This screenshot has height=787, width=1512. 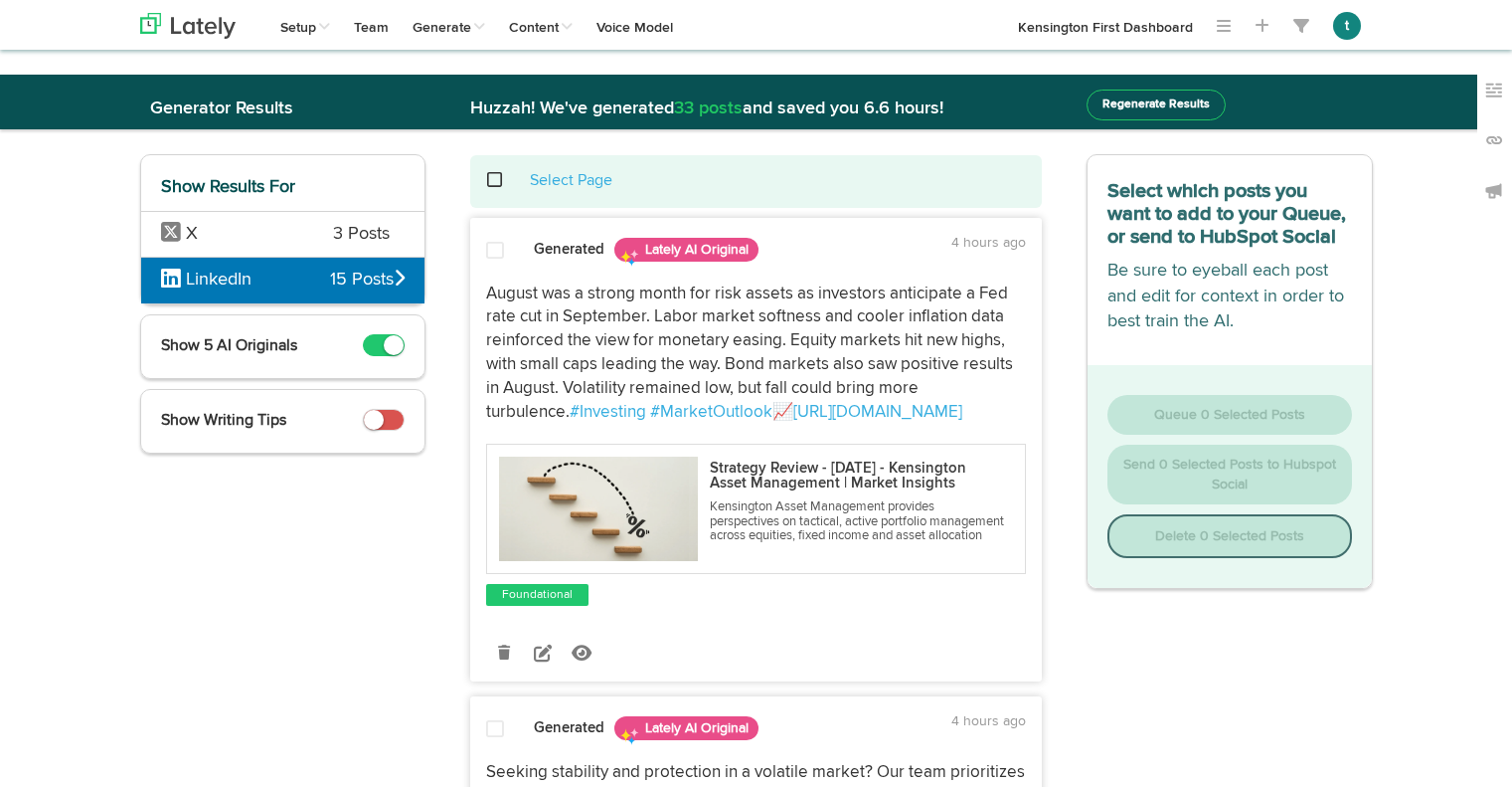 What do you see at coordinates (1230, 414) in the screenshot?
I see `span: Queue 0 Selected Posts` at bounding box center [1230, 414].